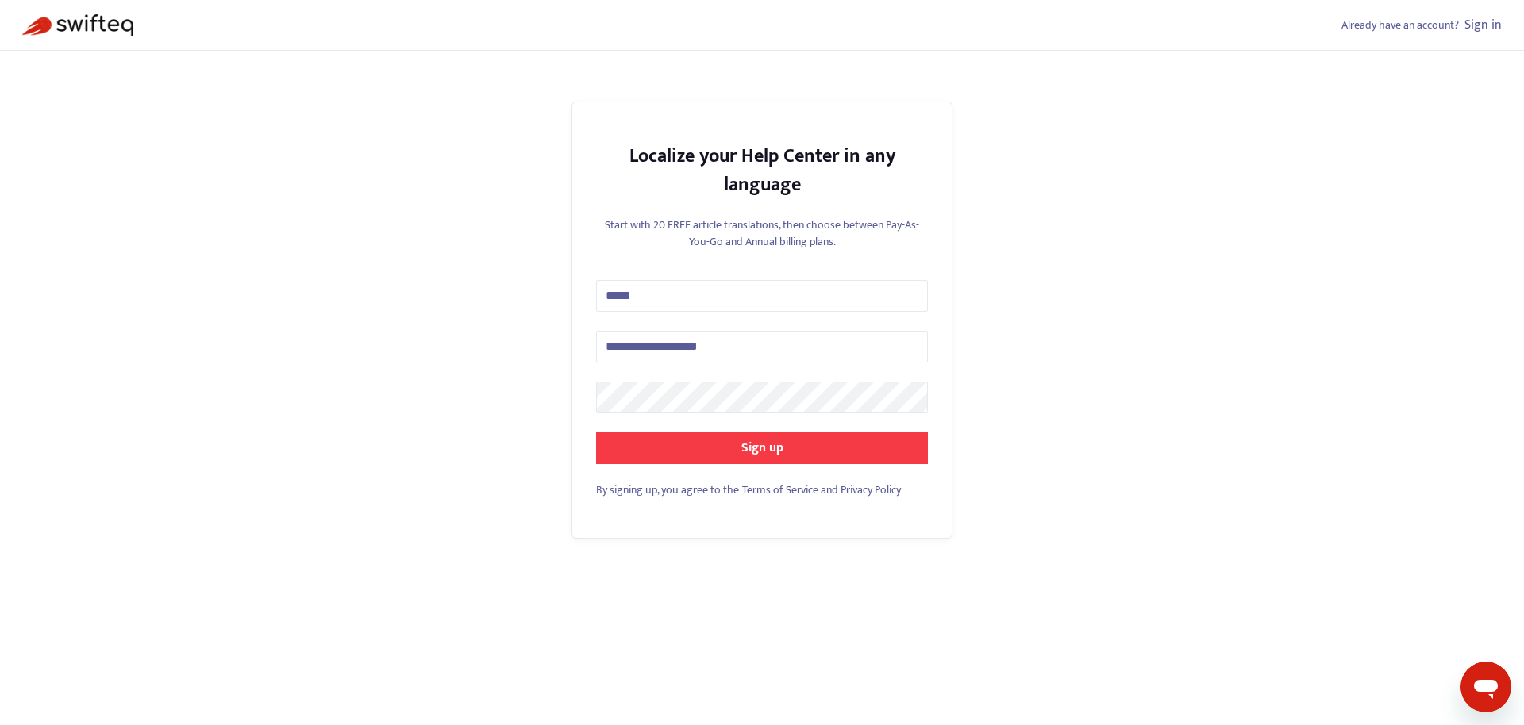 This screenshot has height=725, width=1524. Describe the element at coordinates (762, 448) in the screenshot. I see `strong: Sign up` at that location.